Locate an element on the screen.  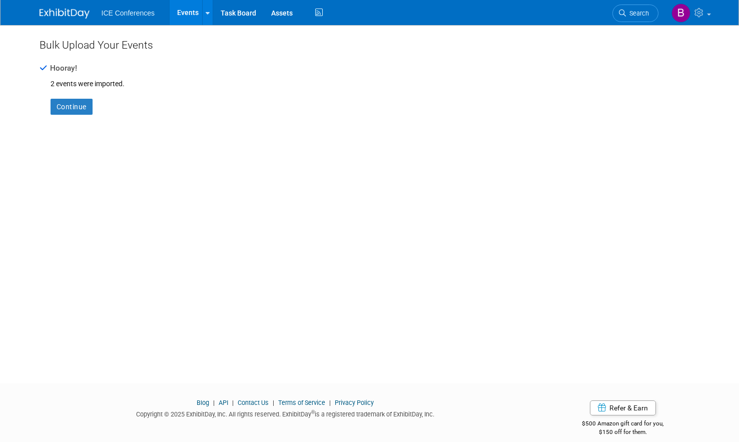
div: Bulk Upload Your Events is located at coordinates (370, 45).